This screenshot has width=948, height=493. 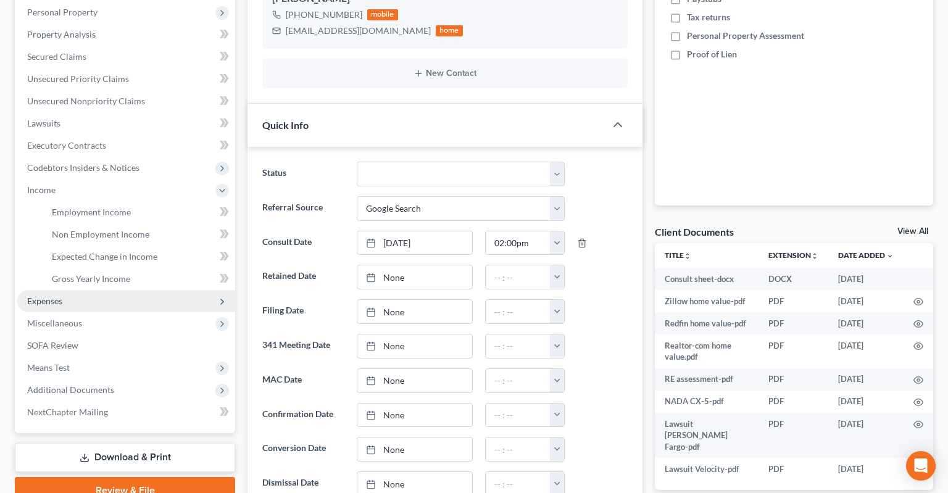 What do you see at coordinates (125, 457) in the screenshot?
I see `a: Download & Print` at bounding box center [125, 457].